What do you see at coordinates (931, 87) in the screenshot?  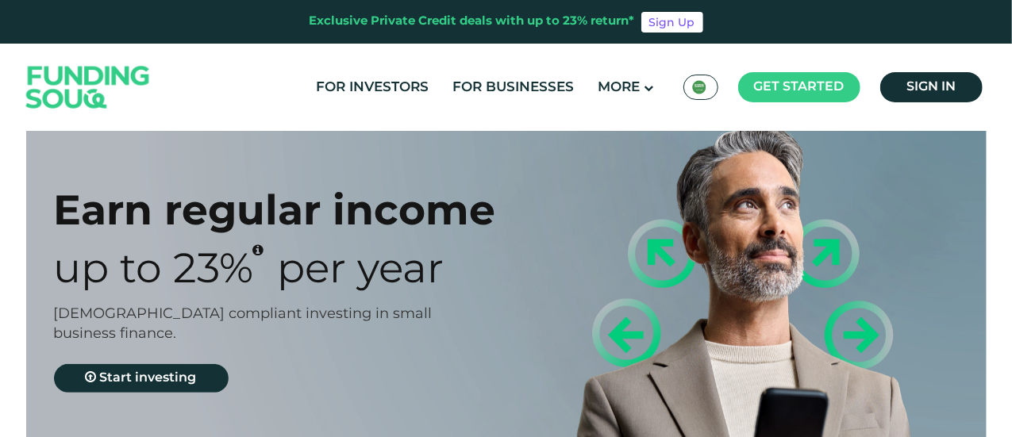 I see `span: Sign in` at bounding box center [931, 87].